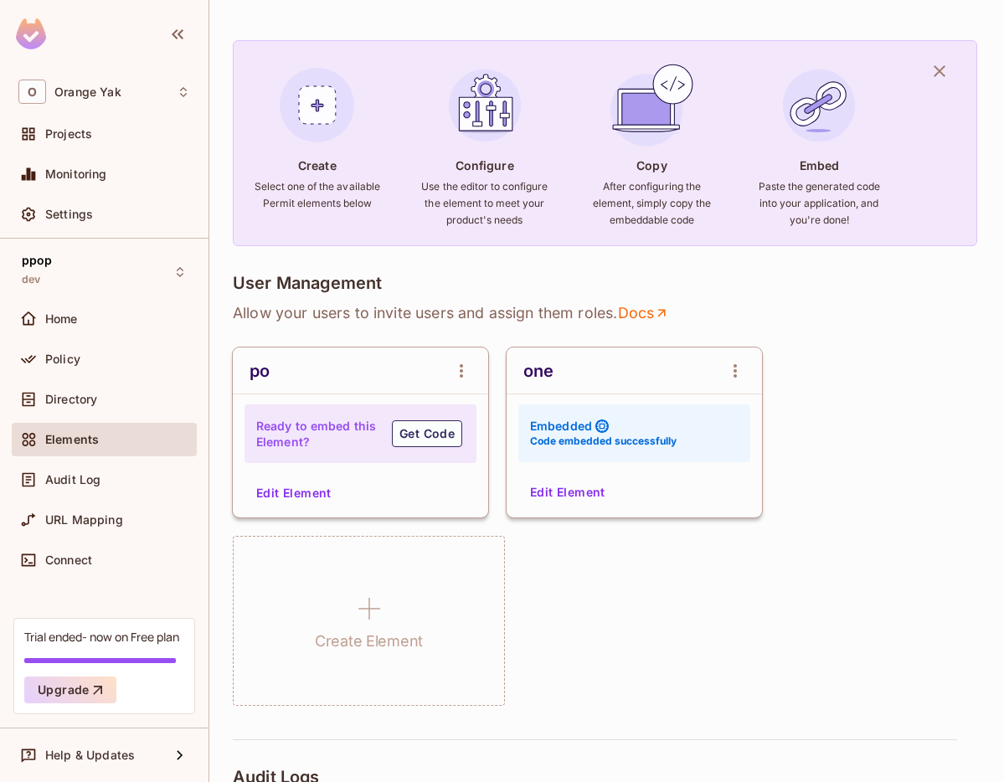 This screenshot has height=782, width=1004. I want to click on img: Copy Element, so click(652, 106).